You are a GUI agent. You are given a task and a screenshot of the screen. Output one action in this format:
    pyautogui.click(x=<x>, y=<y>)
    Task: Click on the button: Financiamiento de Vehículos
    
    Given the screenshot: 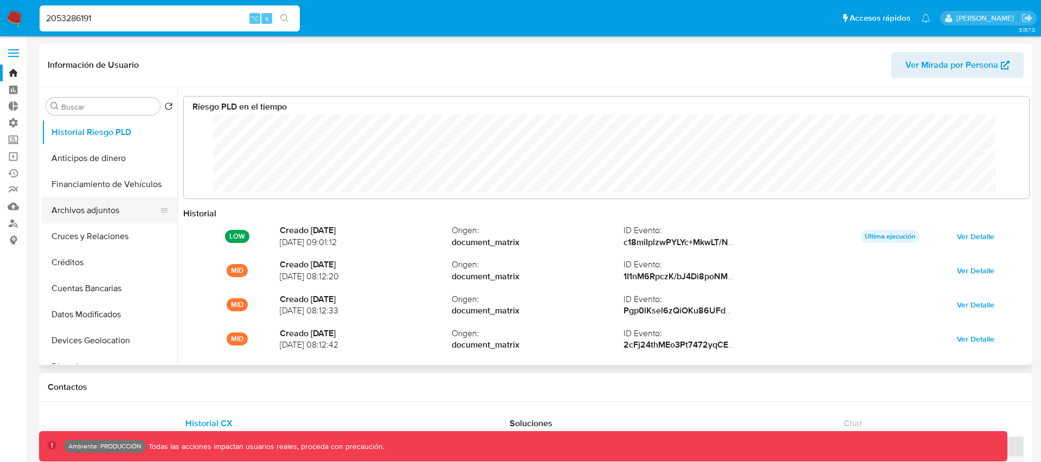 What is the action you would take?
    pyautogui.click(x=110, y=184)
    